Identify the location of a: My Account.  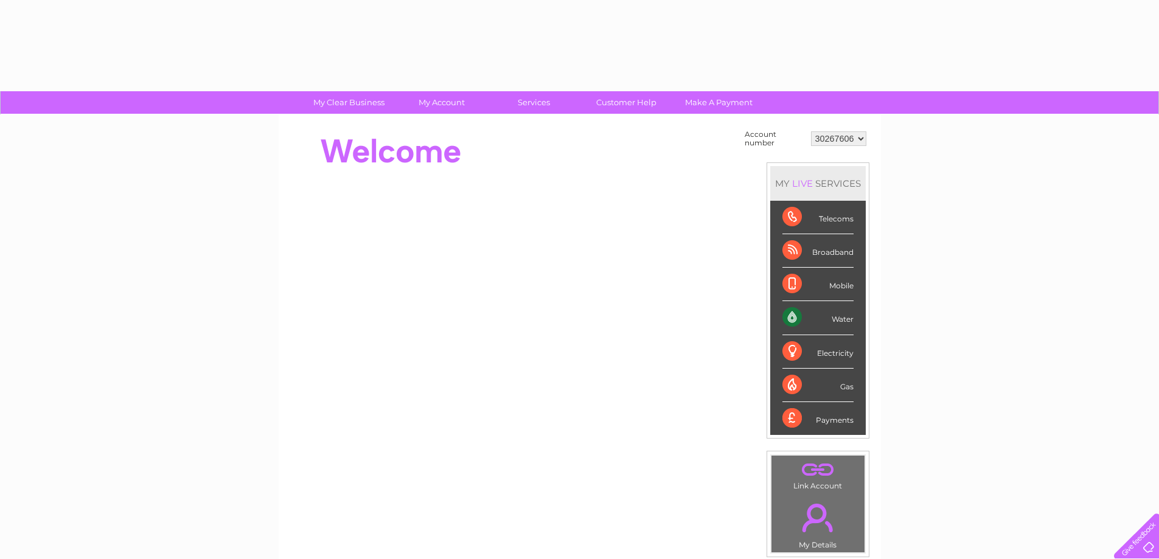
(441, 102).